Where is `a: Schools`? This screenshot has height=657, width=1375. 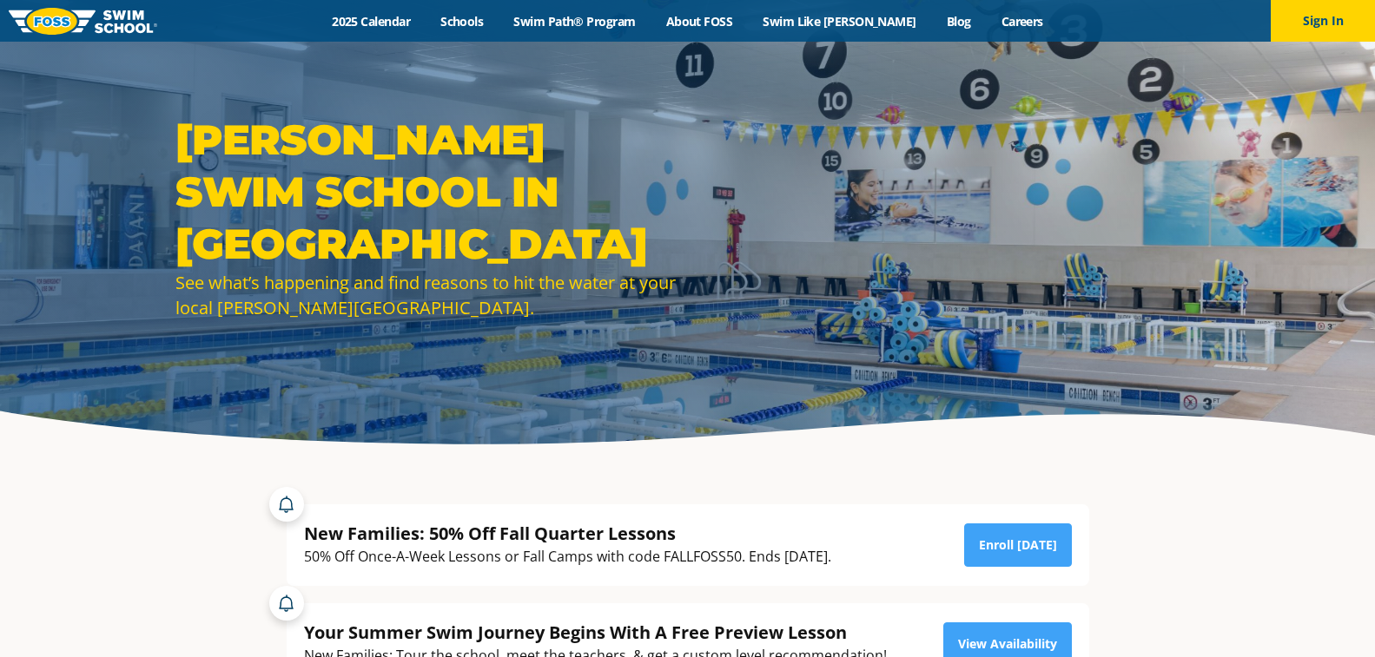 a: Schools is located at coordinates (462, 21).